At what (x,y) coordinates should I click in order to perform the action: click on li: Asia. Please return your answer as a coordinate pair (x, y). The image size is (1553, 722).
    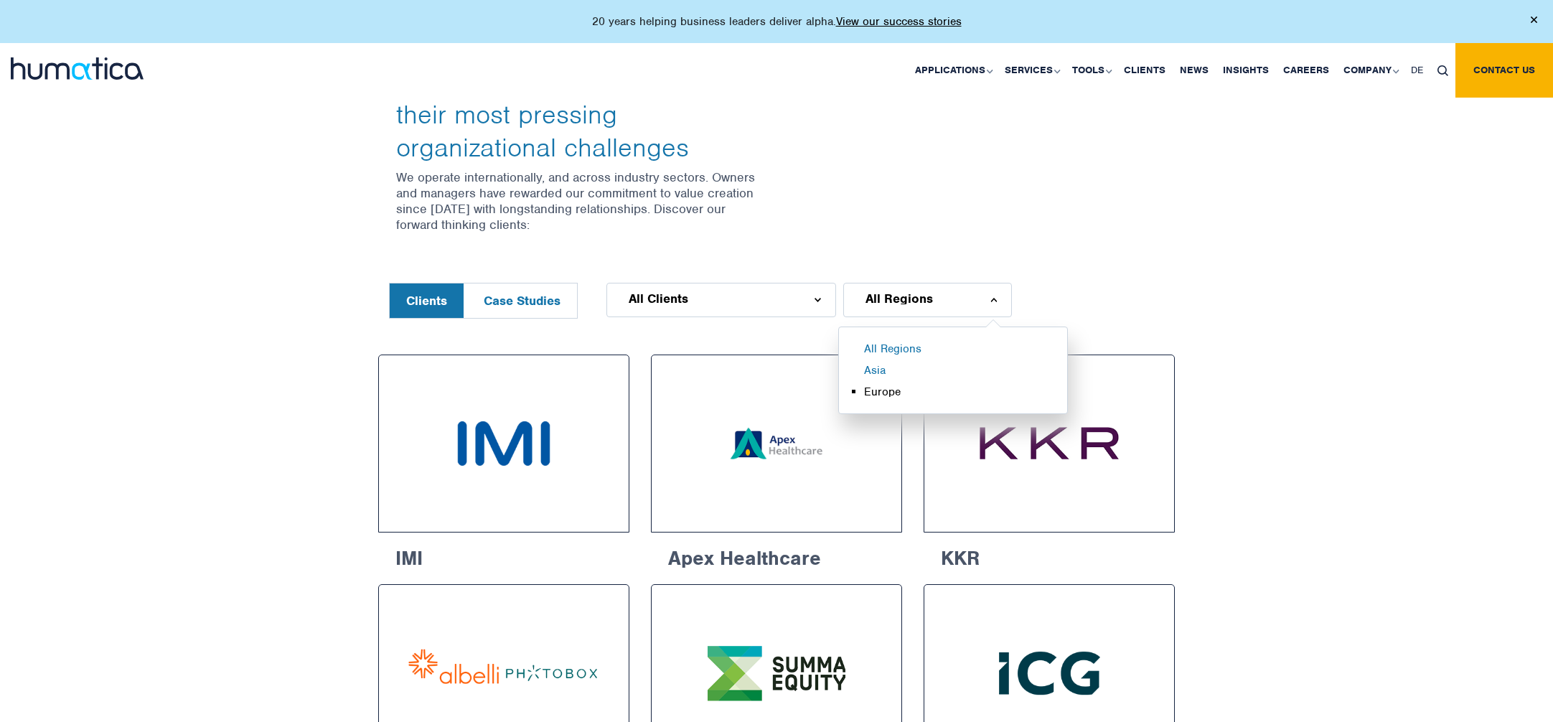
    Looking at the image, I should click on (971, 374).